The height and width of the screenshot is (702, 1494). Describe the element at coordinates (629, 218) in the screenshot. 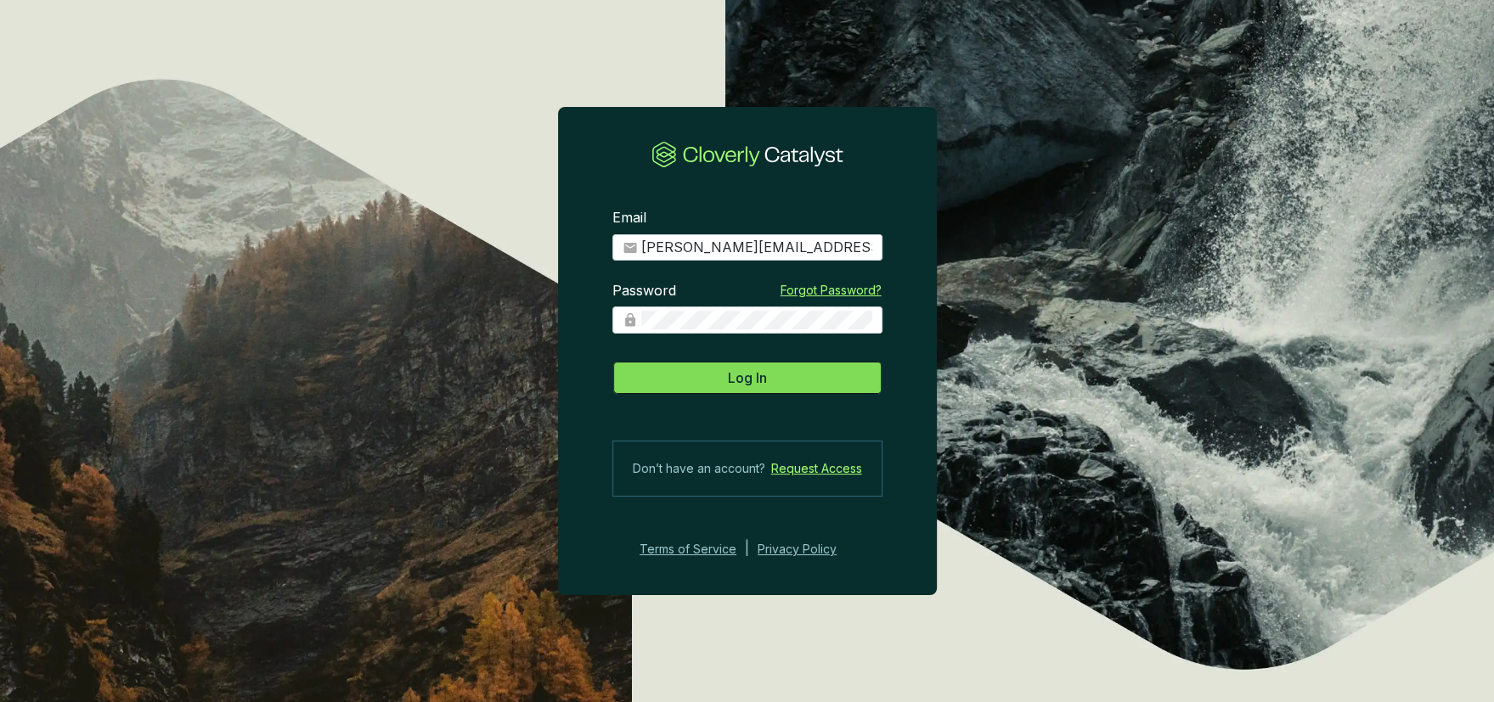

I see `label: Email` at that location.